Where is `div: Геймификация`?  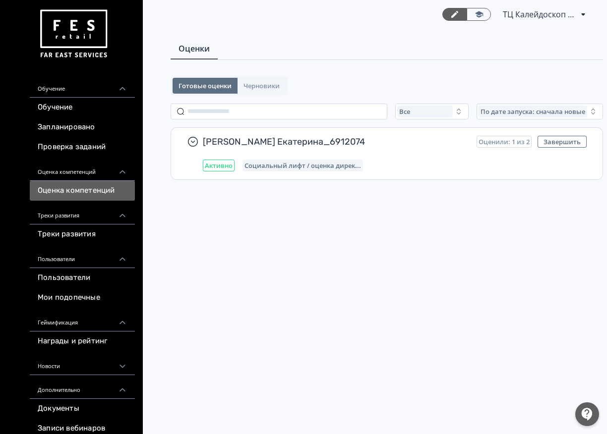
div: Геймификация is located at coordinates (82, 320).